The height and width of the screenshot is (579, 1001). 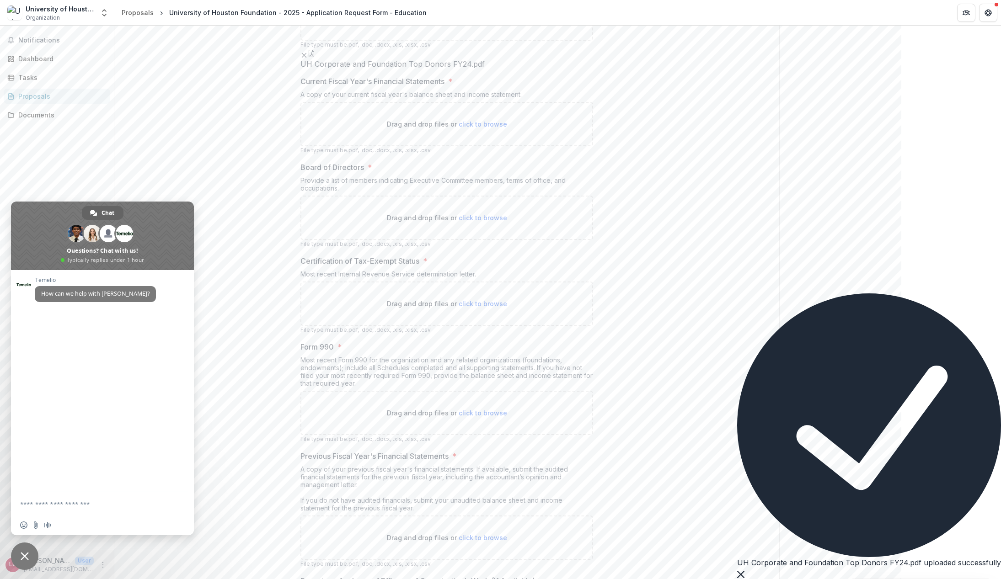 What do you see at coordinates (447, 491) in the screenshot?
I see `div: A copy of your previous fiscal year's financial statements. If available, submit the audited fina...` at bounding box center [447, 491].